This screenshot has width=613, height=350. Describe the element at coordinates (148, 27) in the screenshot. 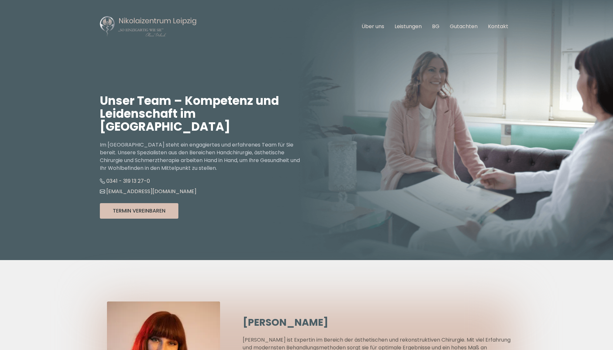

I see `img: Nikolaizentrum Leipzig Logo` at that location.